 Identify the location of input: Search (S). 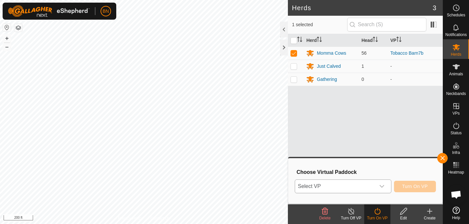
(387, 25).